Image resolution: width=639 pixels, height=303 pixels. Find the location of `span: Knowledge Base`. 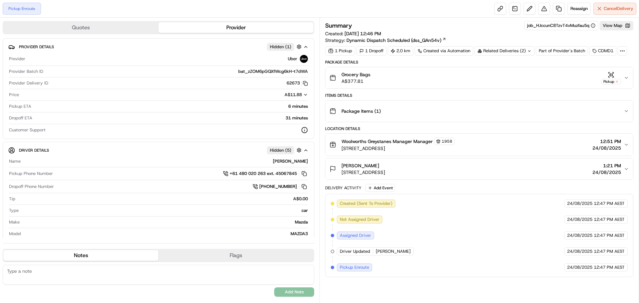

span: Knowledge Base is located at coordinates (32, 100).